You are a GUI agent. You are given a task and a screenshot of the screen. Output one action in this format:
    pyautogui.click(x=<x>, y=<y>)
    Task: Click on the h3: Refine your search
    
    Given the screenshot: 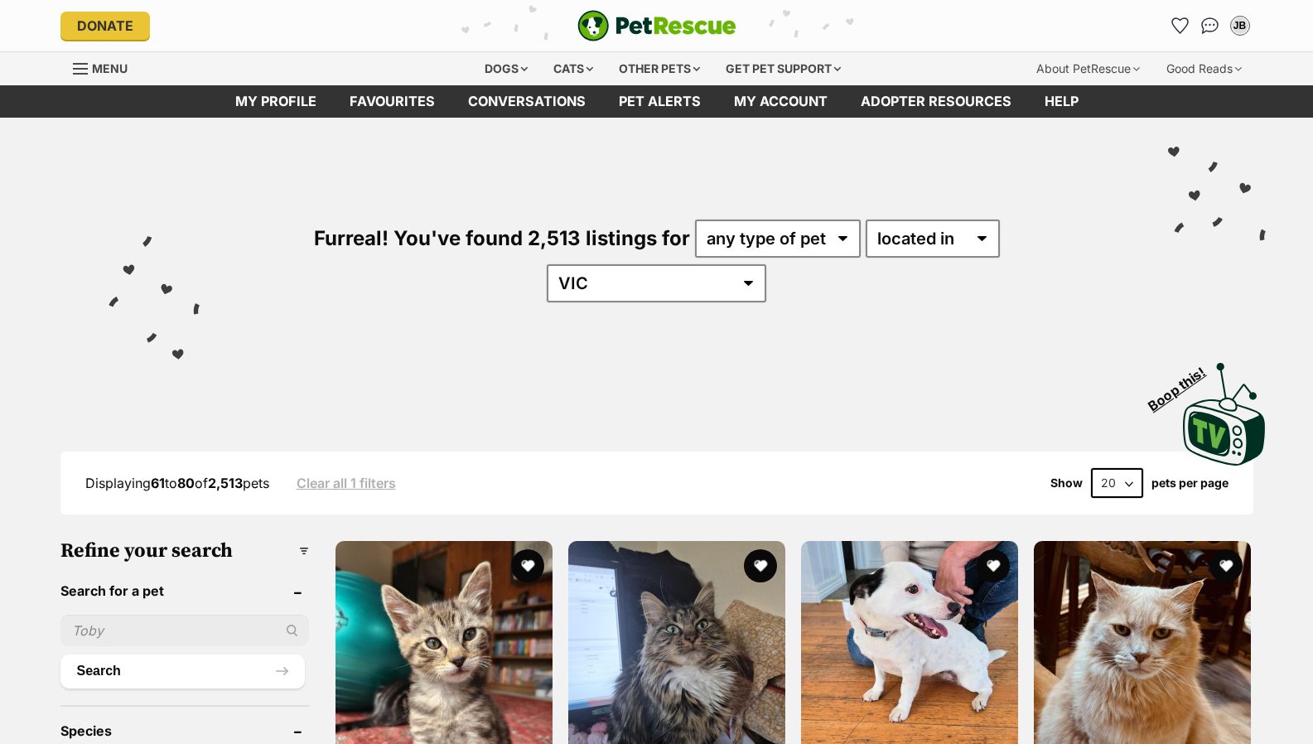 What is the action you would take?
    pyautogui.click(x=185, y=551)
    